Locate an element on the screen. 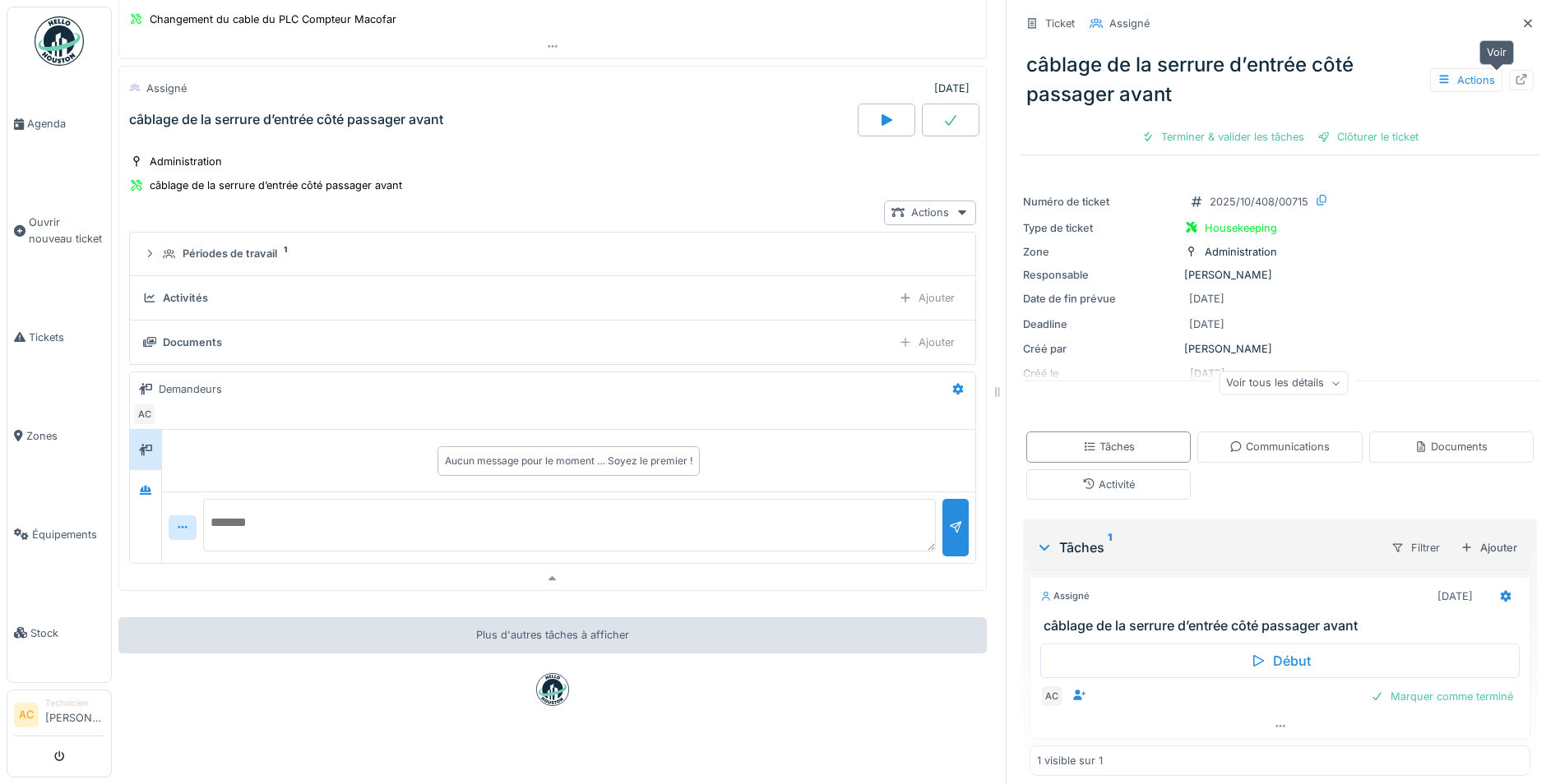  div: Périodes de travail is located at coordinates (229, 253).